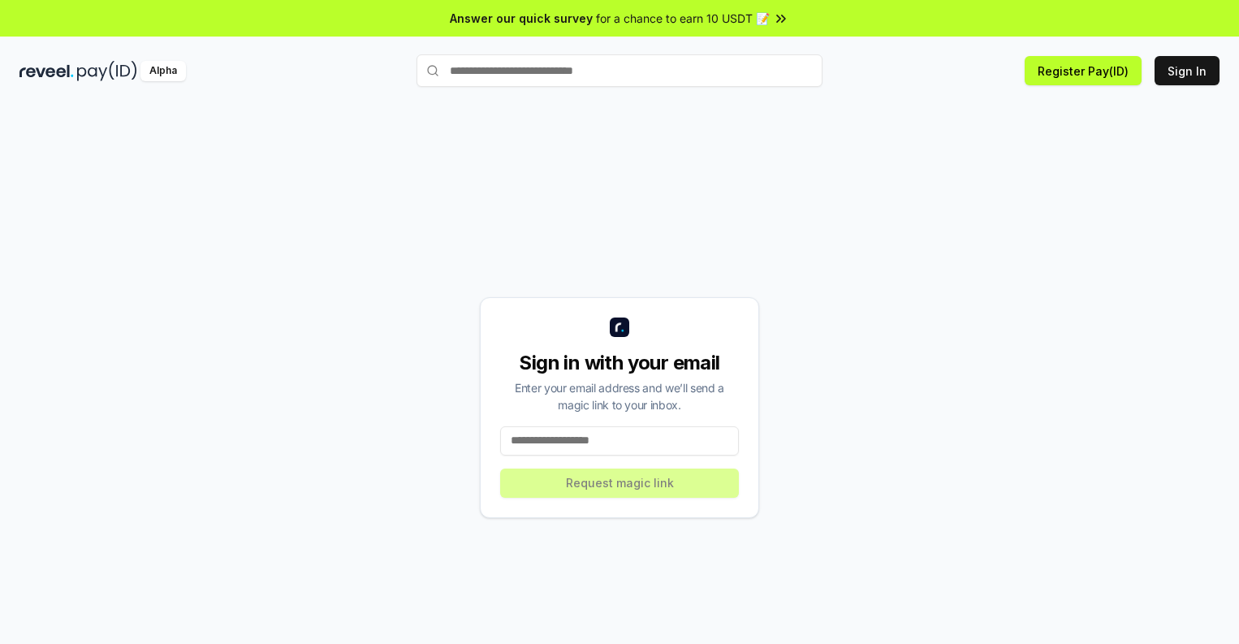 This screenshot has width=1239, height=644. I want to click on div: Sign in with your email, so click(620, 363).